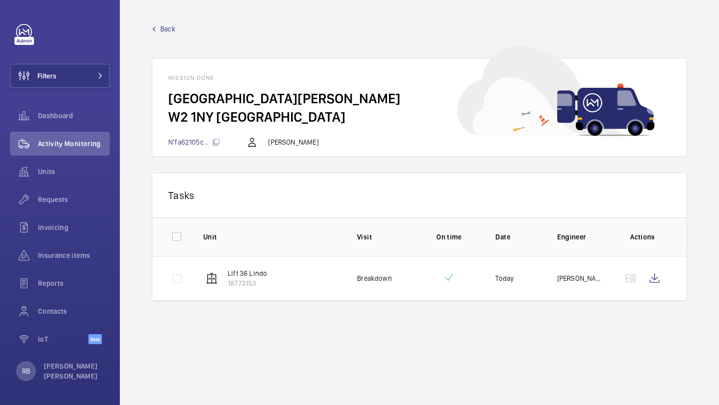  I want to click on p: Visit, so click(380, 237).